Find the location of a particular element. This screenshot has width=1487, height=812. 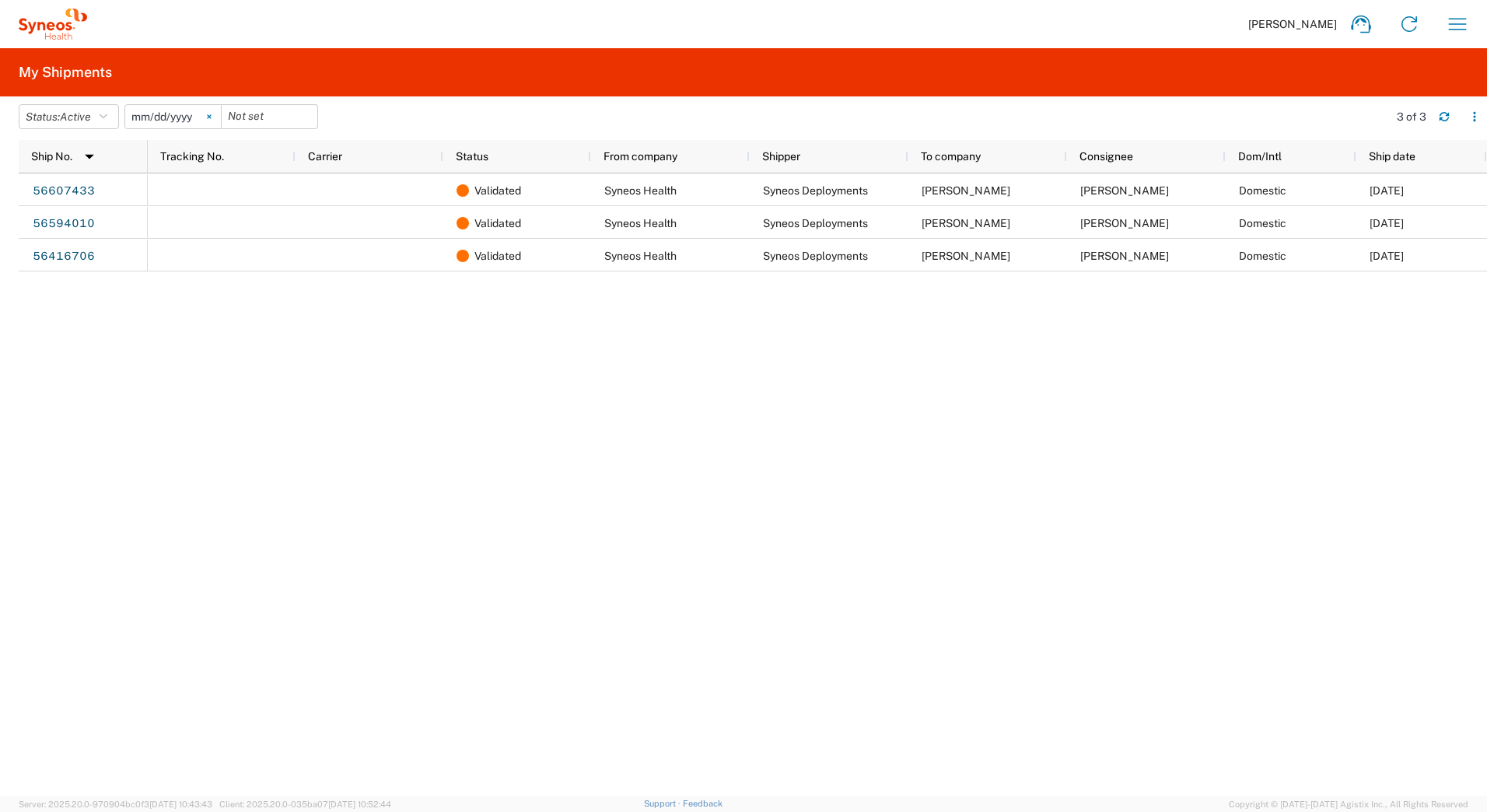

span: Ship No. is located at coordinates (51, 156).